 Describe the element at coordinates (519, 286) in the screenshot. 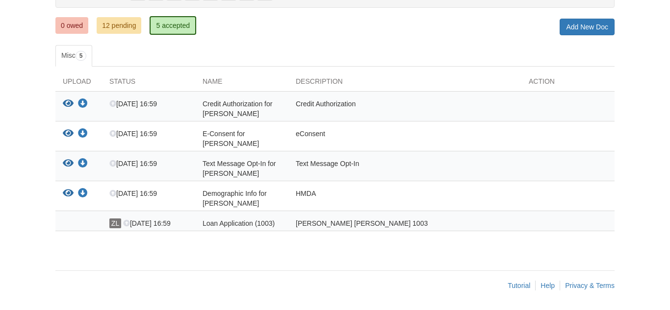

I see `a: Tutorial` at that location.